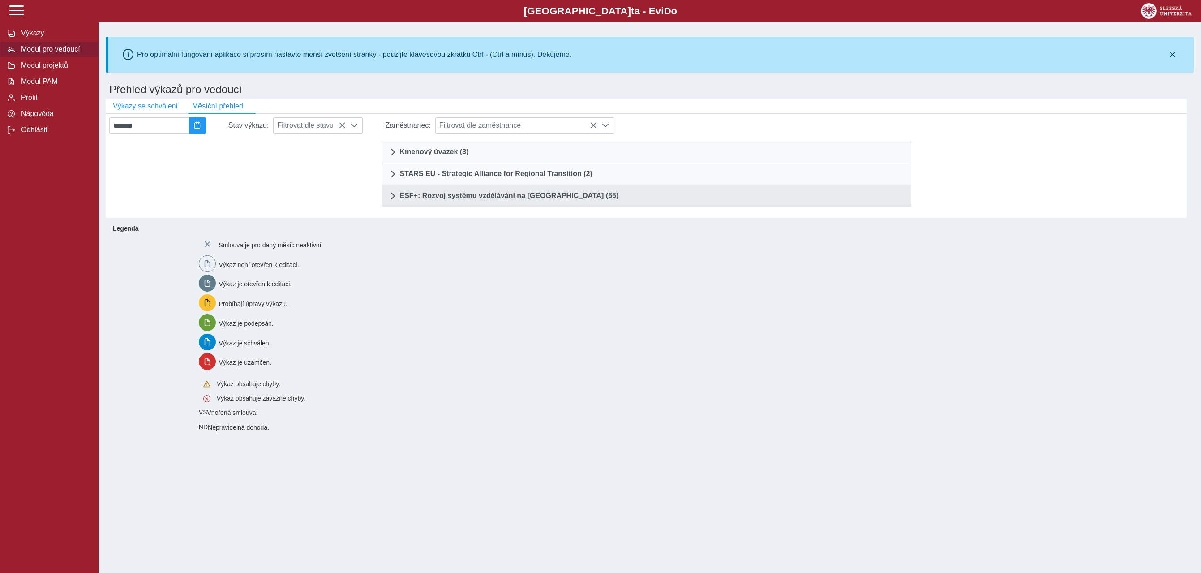  What do you see at coordinates (646, 228) in the screenshot?
I see `b: Legenda` at bounding box center [646, 228].